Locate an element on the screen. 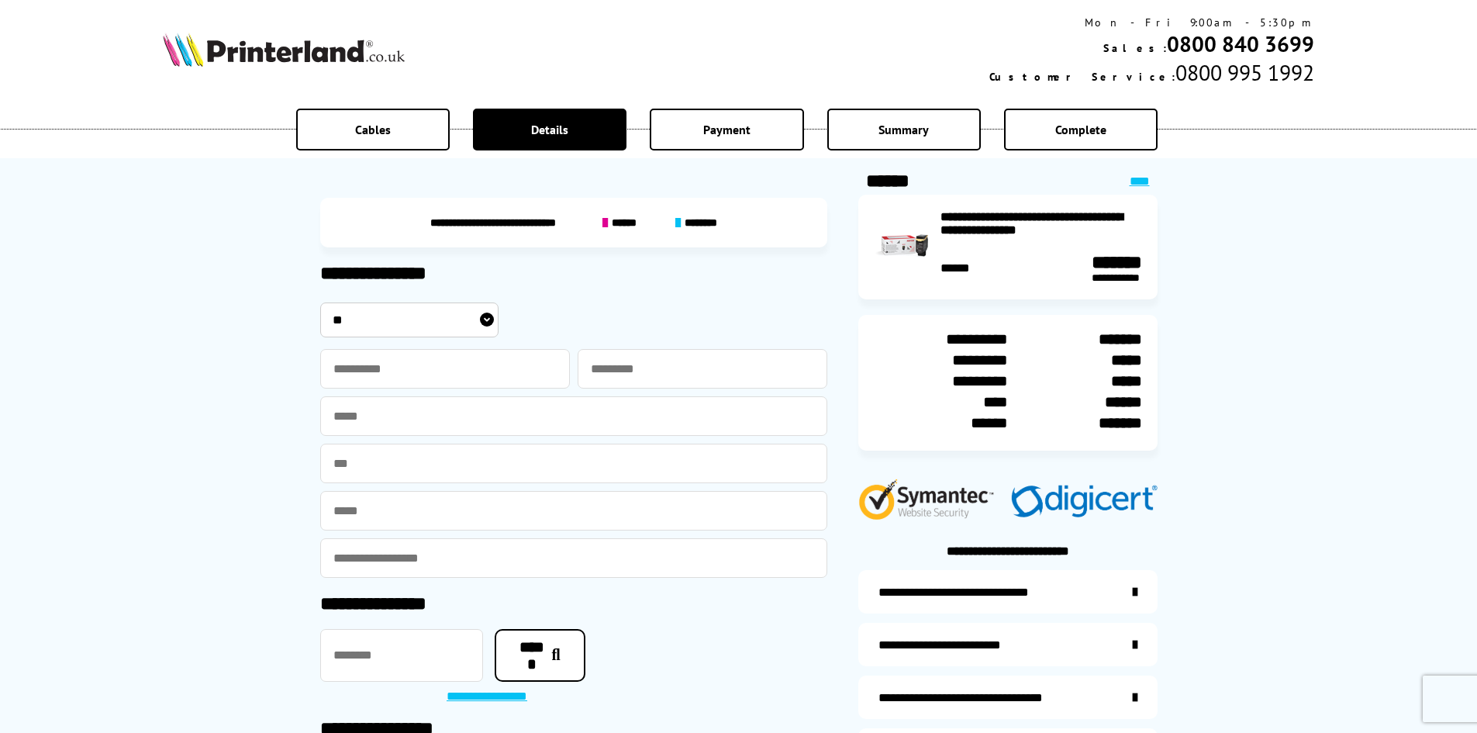  a: additional-ink is located at coordinates (1008, 592).